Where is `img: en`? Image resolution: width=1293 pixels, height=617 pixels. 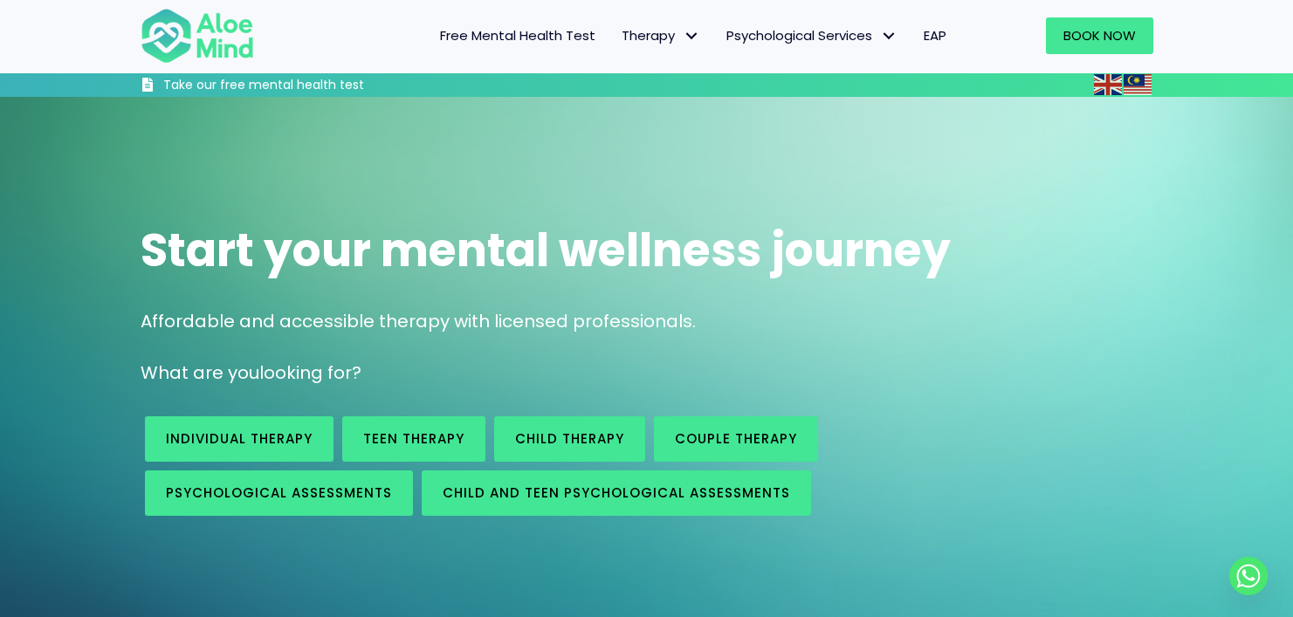
img: en is located at coordinates (1108, 85).